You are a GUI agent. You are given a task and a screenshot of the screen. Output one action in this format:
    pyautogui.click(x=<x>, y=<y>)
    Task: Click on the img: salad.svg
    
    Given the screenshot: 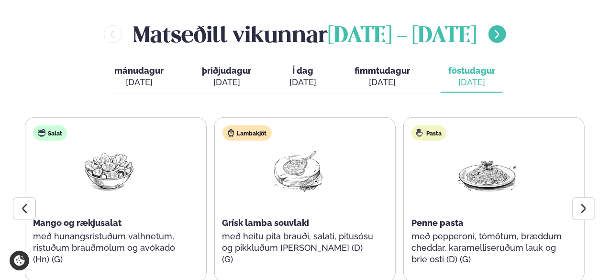 What is the action you would take?
    pyautogui.click(x=42, y=133)
    